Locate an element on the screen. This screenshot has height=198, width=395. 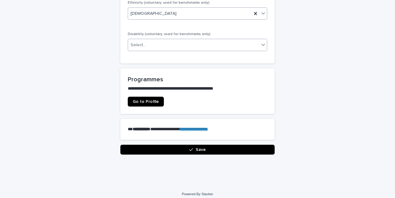
span: Go to Profile is located at coordinates (146, 102).